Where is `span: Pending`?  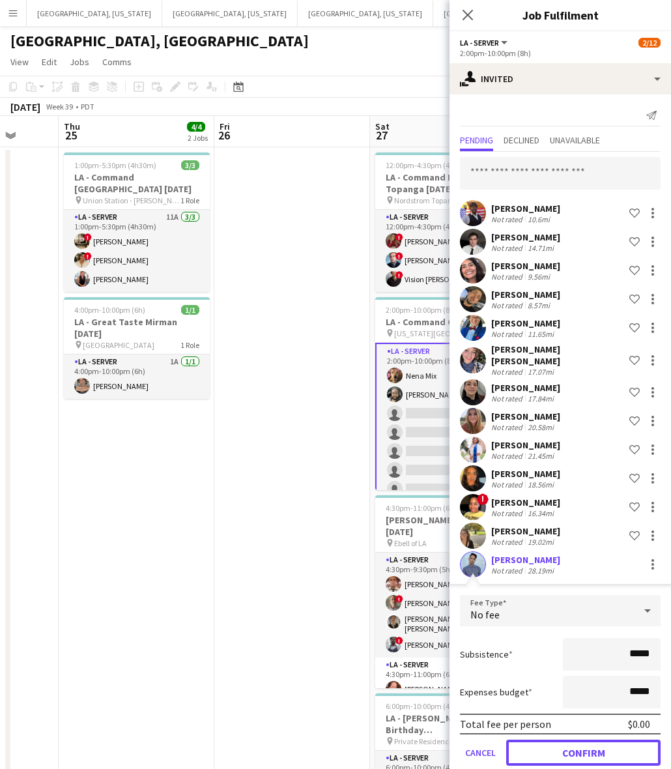
span: Pending is located at coordinates (476, 140).